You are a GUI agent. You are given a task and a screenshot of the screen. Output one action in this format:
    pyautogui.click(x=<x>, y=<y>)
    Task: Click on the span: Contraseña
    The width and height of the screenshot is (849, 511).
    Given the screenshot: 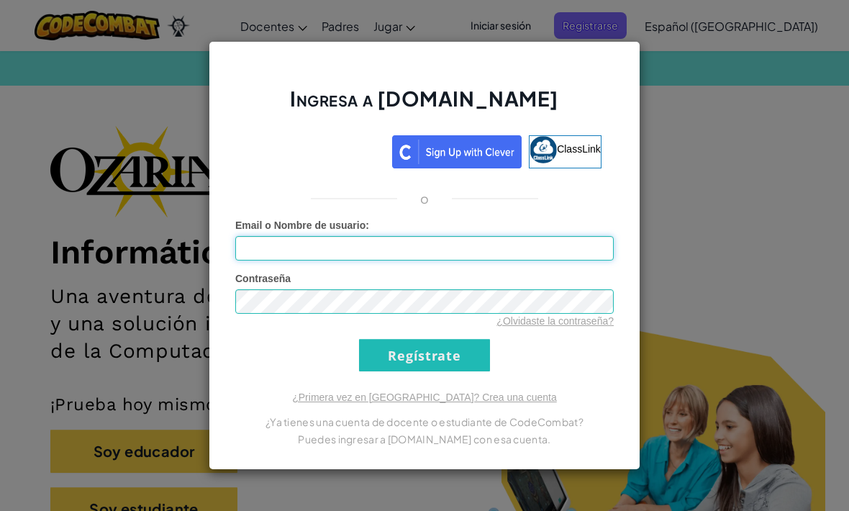 What is the action you would take?
    pyautogui.click(x=263, y=279)
    